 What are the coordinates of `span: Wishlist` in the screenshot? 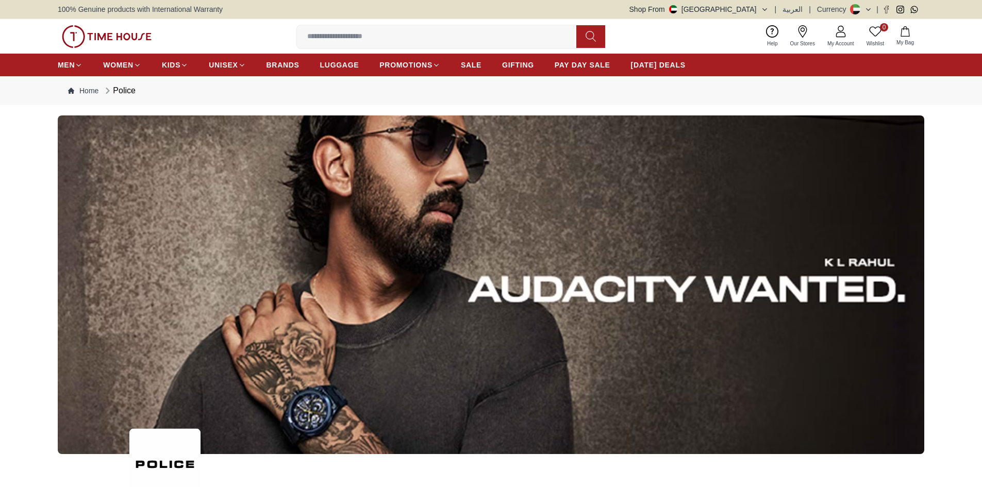 It's located at (875, 43).